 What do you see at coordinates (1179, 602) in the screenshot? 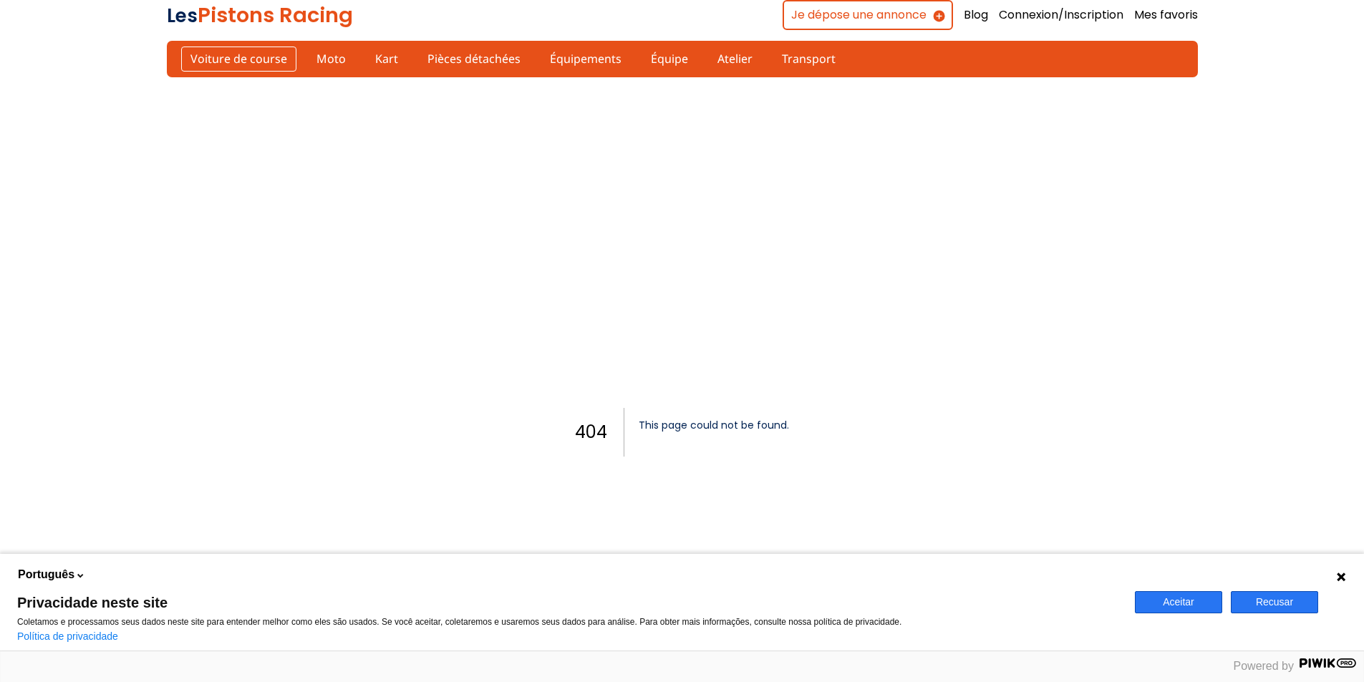
I see `button: Aceitar` at bounding box center [1179, 602].